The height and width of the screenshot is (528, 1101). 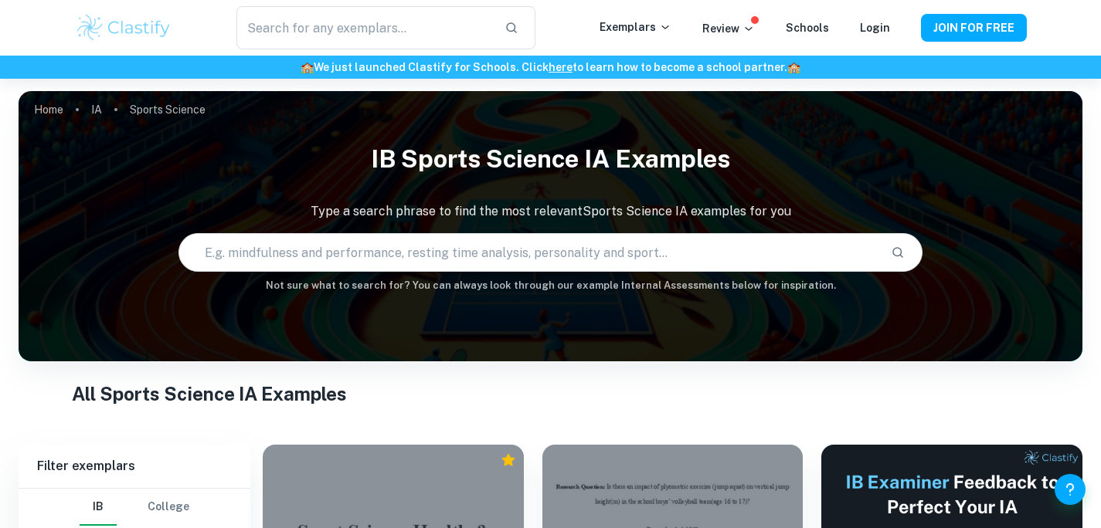 I want to click on p: Sports Science, so click(x=168, y=110).